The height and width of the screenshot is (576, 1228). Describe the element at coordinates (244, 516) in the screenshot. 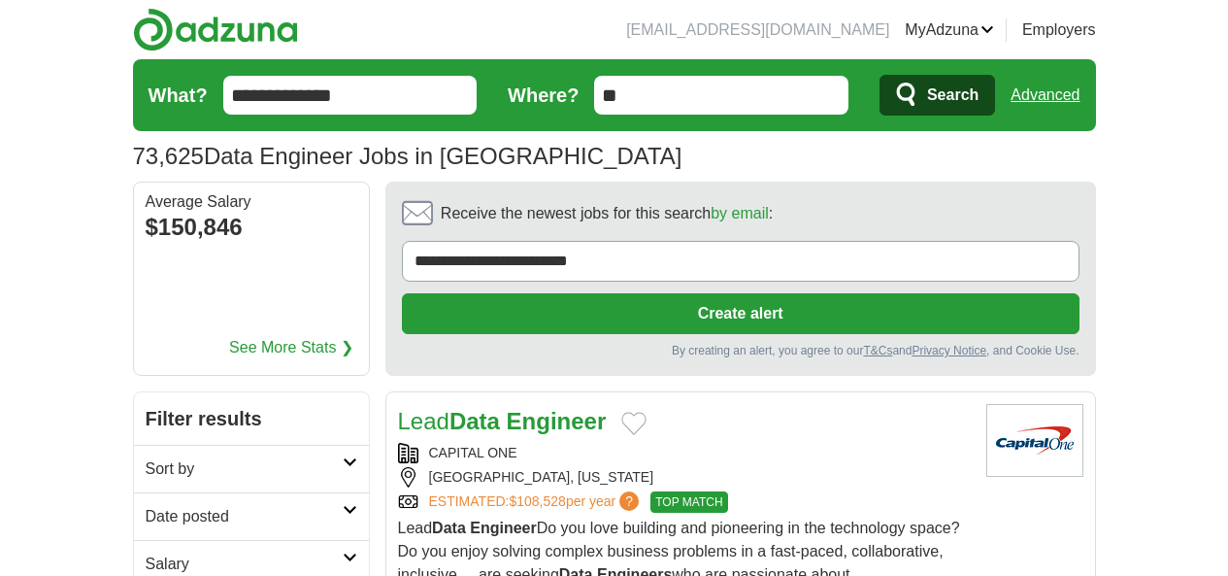

I see `h2: Date posted` at that location.